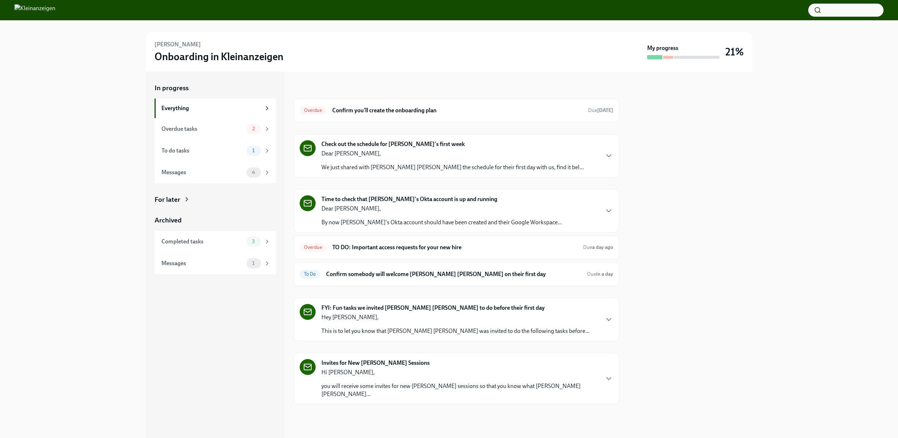 This screenshot has width=898, height=438. I want to click on span: October 2nd, 2025 09:00, so click(600, 274).